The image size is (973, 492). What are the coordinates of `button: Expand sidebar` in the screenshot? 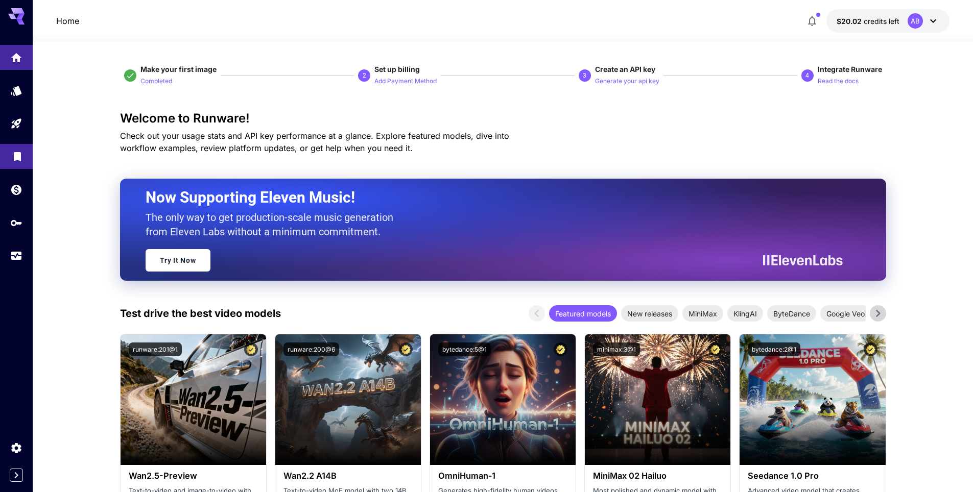 It's located at (16, 475).